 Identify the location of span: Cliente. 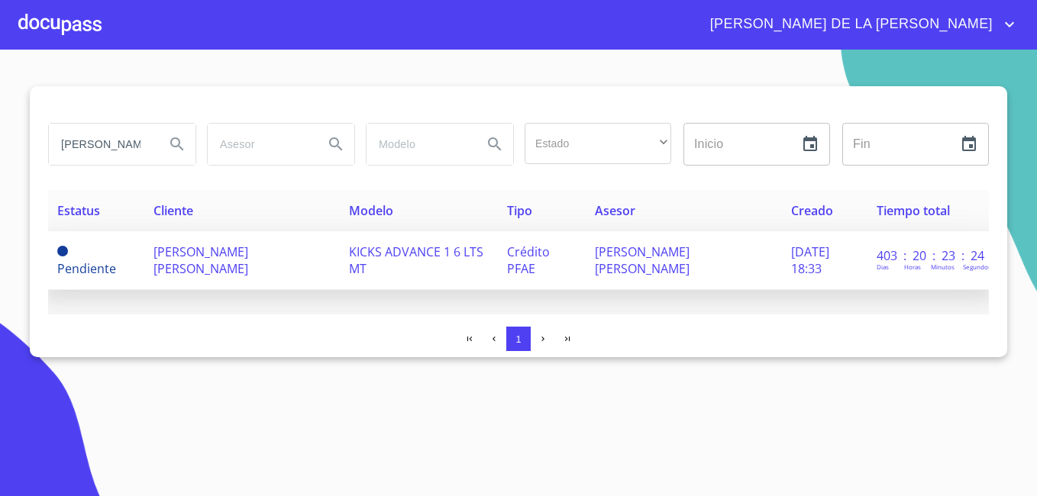
(173, 211).